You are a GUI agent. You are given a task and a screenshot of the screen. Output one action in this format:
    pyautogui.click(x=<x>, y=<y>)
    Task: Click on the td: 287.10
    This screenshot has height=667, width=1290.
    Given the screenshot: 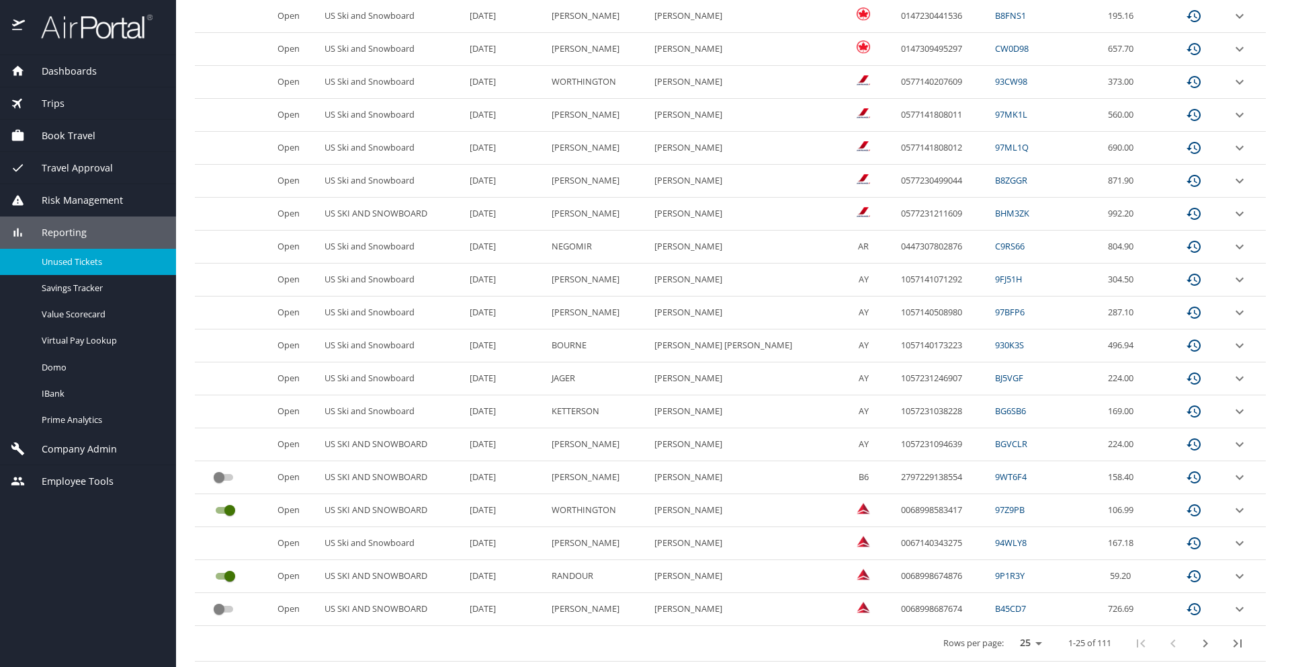 What is the action you would take?
    pyautogui.click(x=1123, y=313)
    